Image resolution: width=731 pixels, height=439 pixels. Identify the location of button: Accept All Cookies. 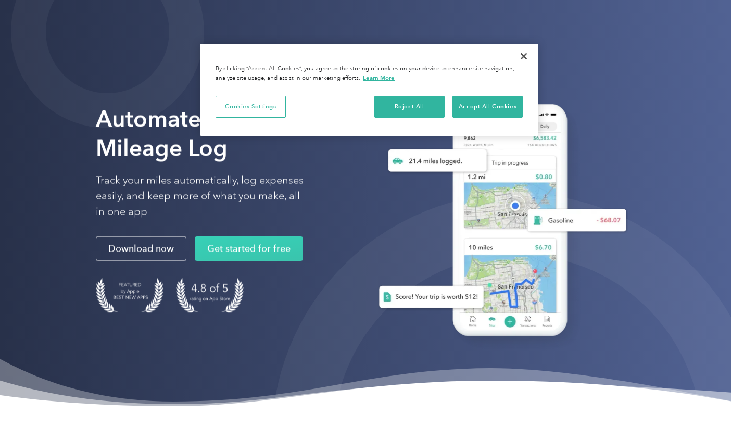
(487, 107).